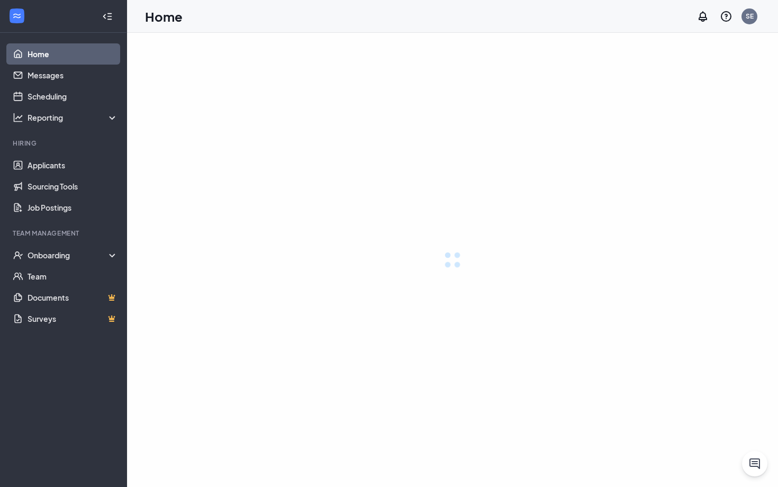 The height and width of the screenshot is (487, 778). What do you see at coordinates (703, 16) in the screenshot?
I see `svg: Notifications` at bounding box center [703, 16].